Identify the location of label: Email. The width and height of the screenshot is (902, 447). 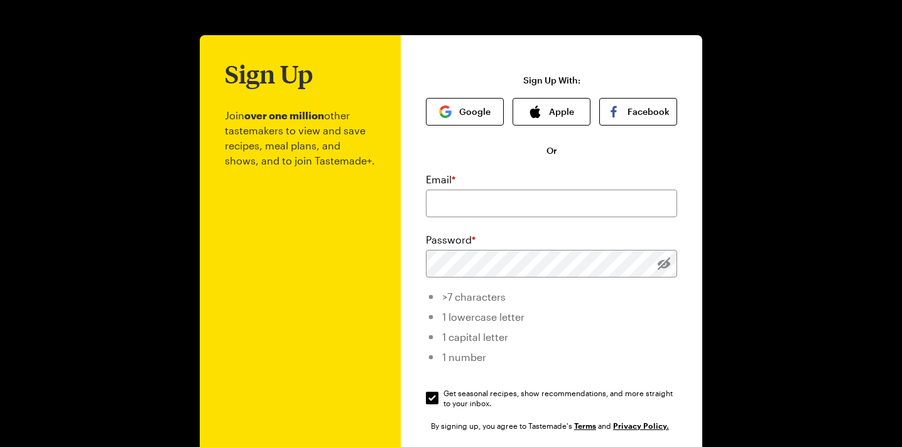
(440, 180).